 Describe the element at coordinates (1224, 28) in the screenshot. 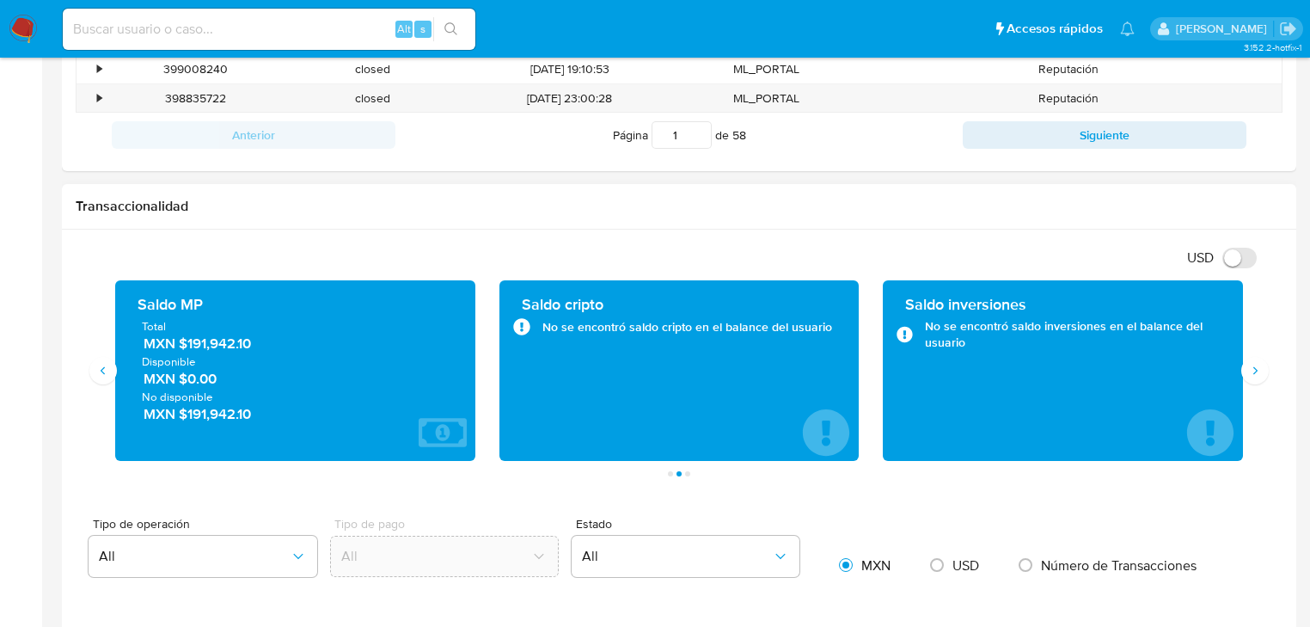

I see `p: erika.juarez@mercadolibre.com.mx` at that location.